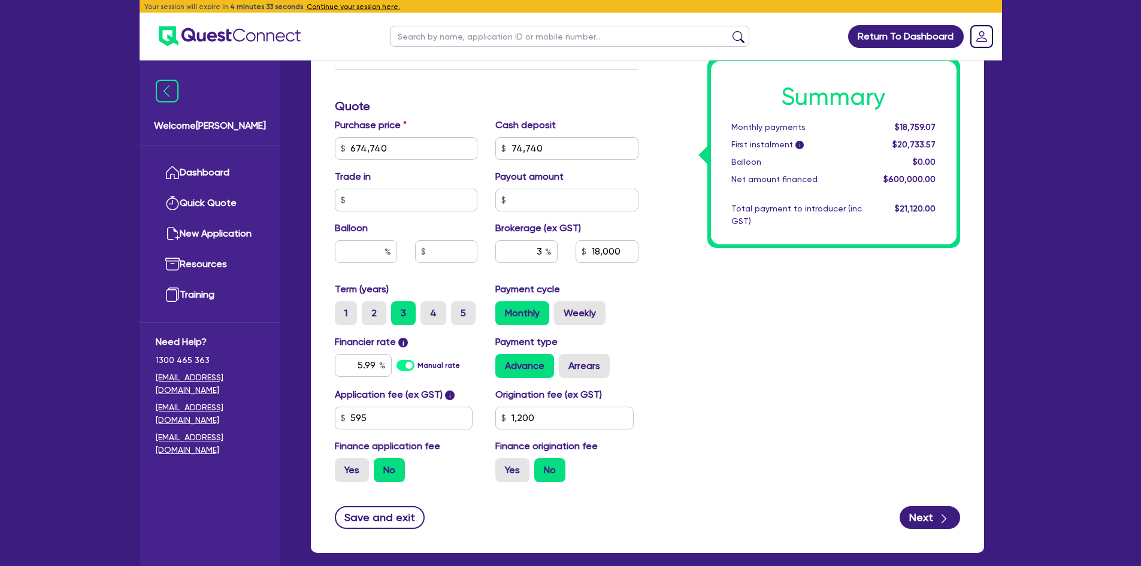  What do you see at coordinates (371, 342) in the screenshot?
I see `label: Financier rate` at bounding box center [371, 342].